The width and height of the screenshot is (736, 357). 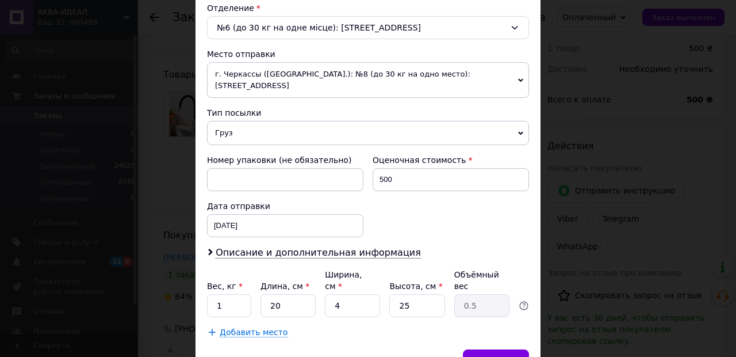 What do you see at coordinates (254, 332) in the screenshot?
I see `span: Добавить место` at bounding box center [254, 332].